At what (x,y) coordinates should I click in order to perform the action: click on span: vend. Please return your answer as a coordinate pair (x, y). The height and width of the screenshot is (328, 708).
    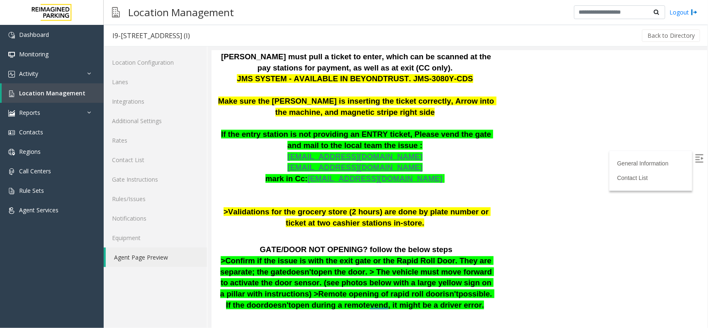
    Looking at the image, I should click on (167, 254).